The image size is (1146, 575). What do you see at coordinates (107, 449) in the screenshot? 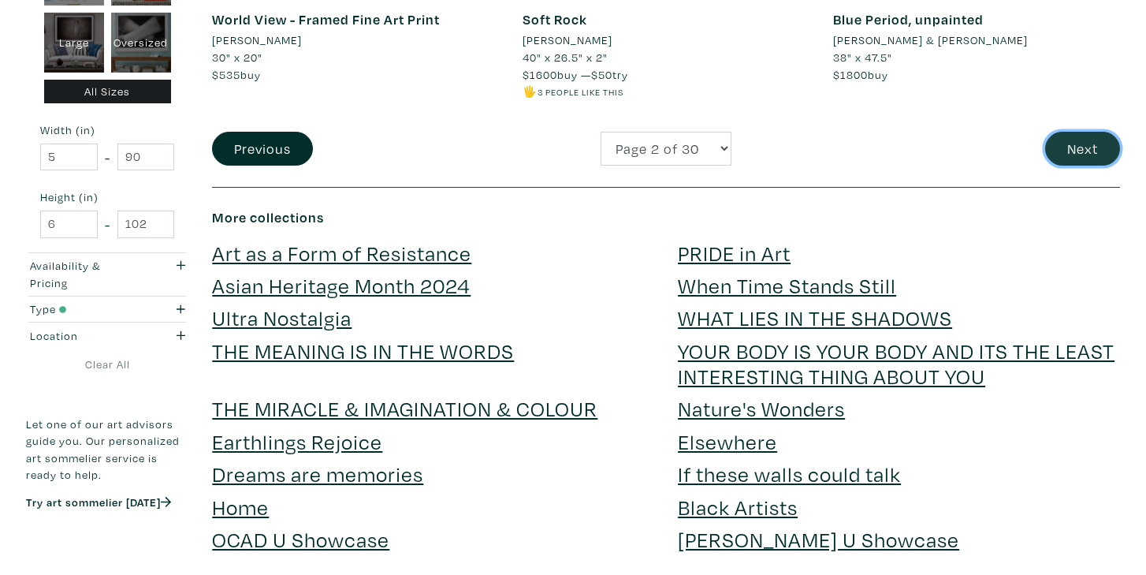
I see `p: Let one of our art advisors guide you. Our personalized art sommelier service is ready to help.` at bounding box center [107, 449].